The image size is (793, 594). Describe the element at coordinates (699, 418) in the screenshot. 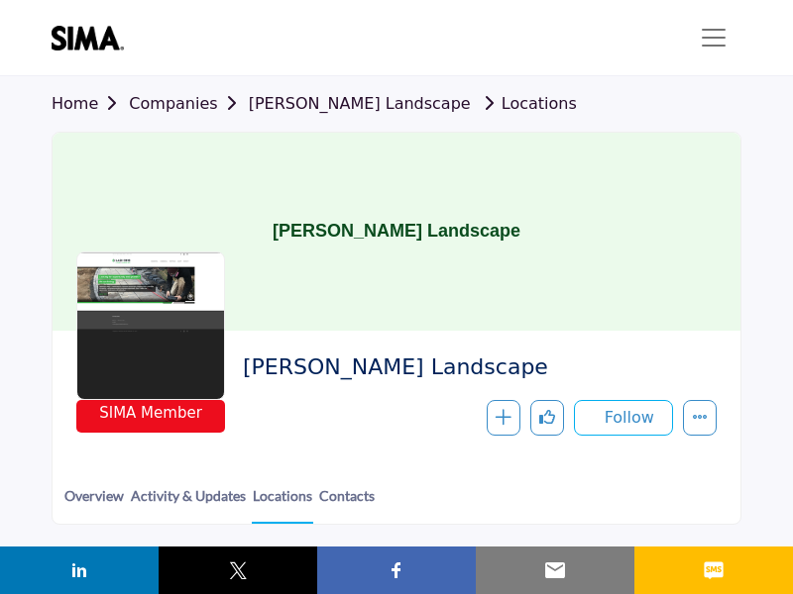

I see `button: More details` at that location.